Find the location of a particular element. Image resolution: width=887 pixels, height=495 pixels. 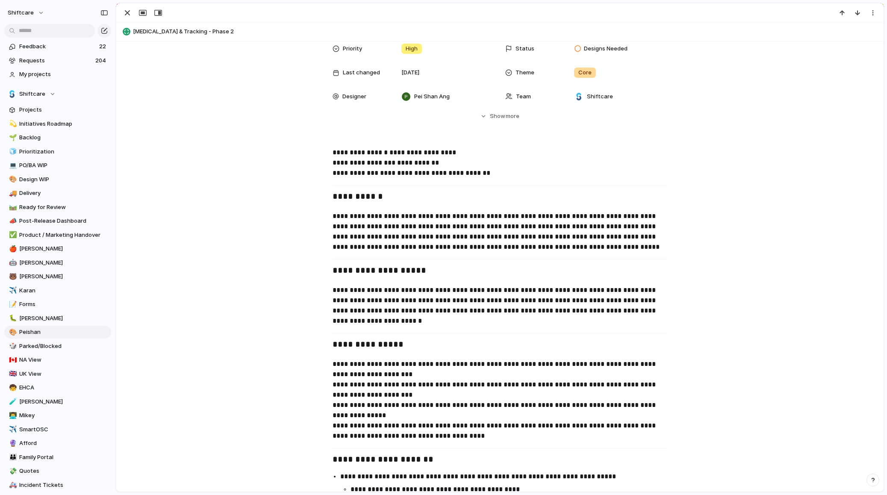

span: PO/BA WIP is located at coordinates (64, 165).